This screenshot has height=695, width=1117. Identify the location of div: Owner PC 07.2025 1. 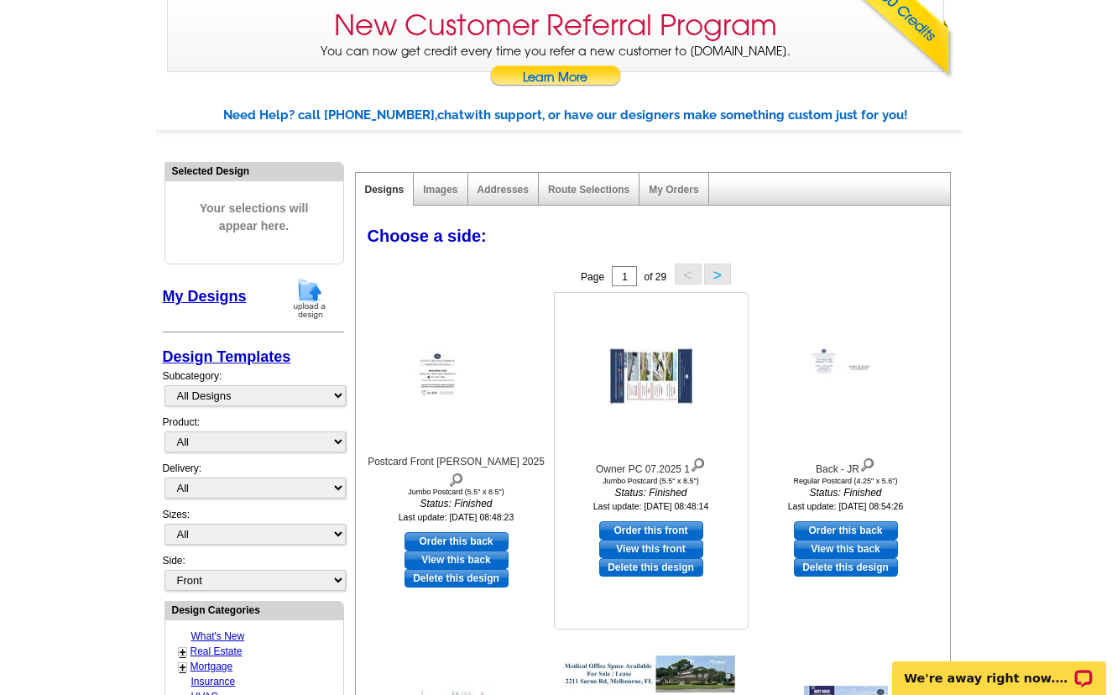
(651, 465).